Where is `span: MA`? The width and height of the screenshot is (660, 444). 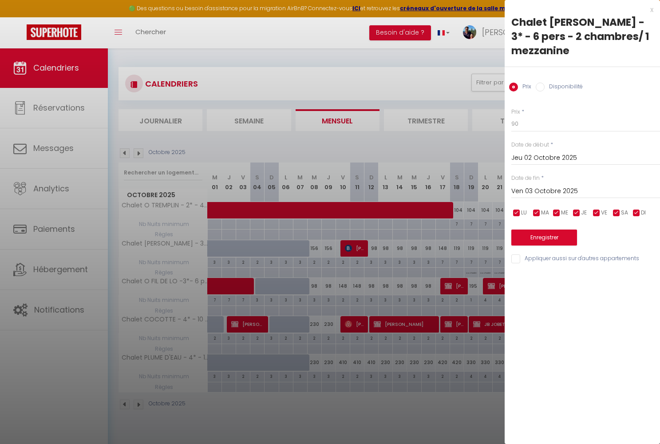
span: MA is located at coordinates (545, 212).